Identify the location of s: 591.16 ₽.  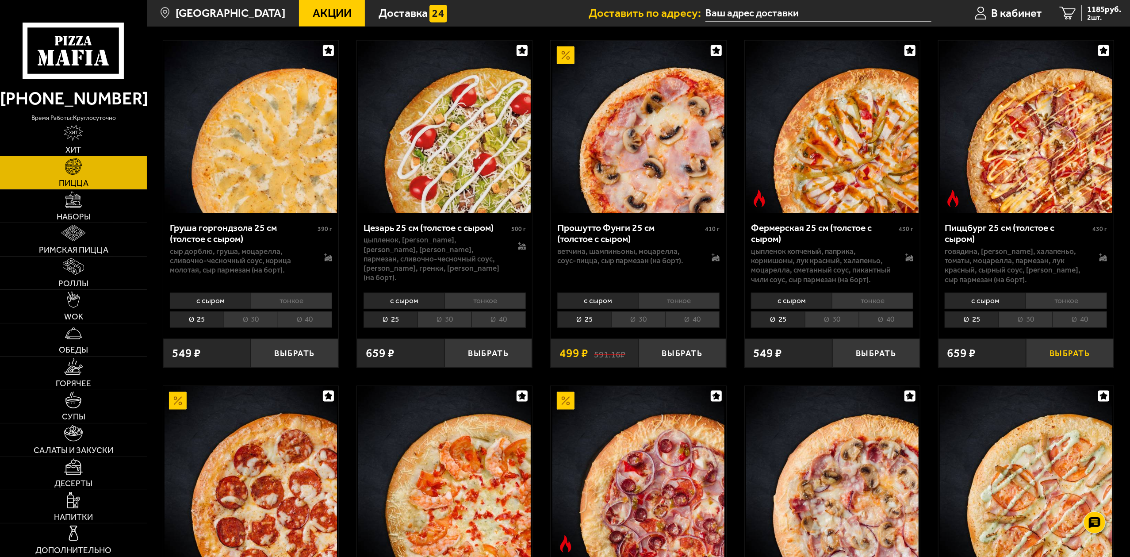
(609, 353).